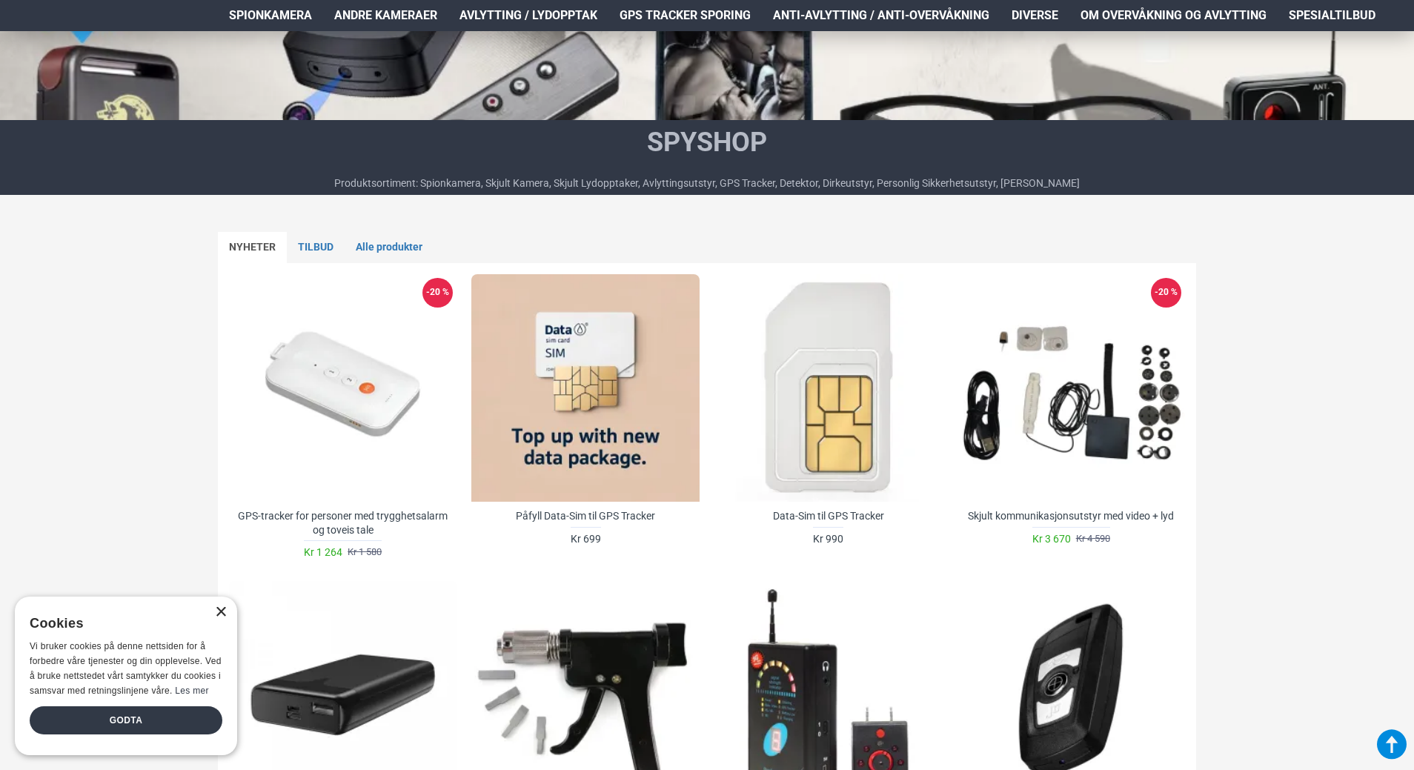 The image size is (1414, 770). I want to click on span: Kr 1 580, so click(365, 551).